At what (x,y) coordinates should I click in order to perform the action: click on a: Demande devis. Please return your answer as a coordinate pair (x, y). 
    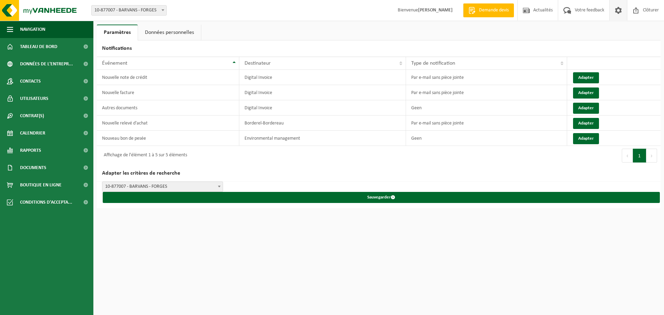
    Looking at the image, I should click on (488, 10).